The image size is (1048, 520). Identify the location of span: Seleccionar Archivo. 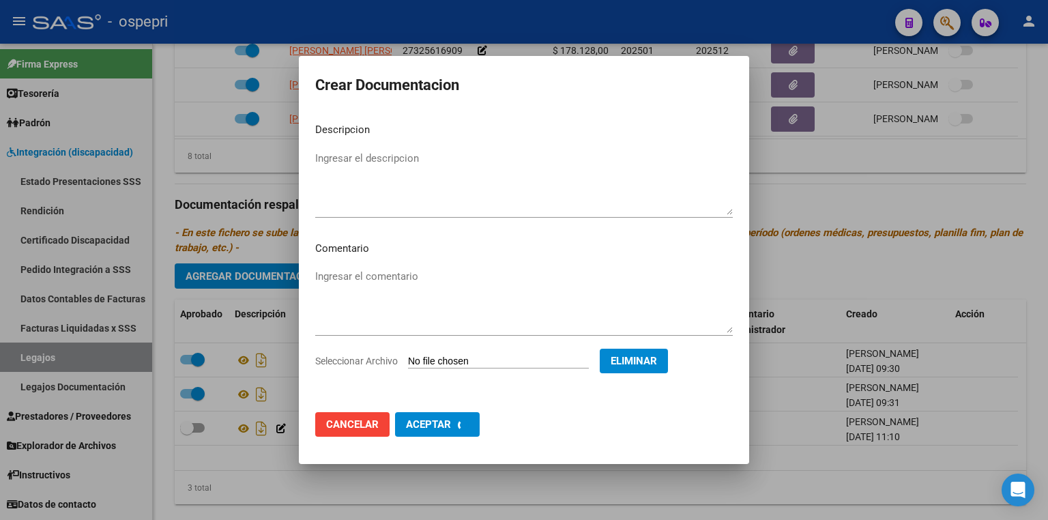
(356, 361).